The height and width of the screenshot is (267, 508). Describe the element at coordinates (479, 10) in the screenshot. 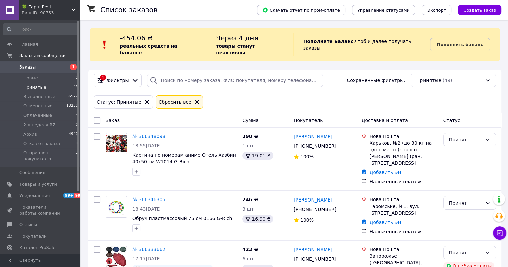

I see `span: Создать заказ` at that location.